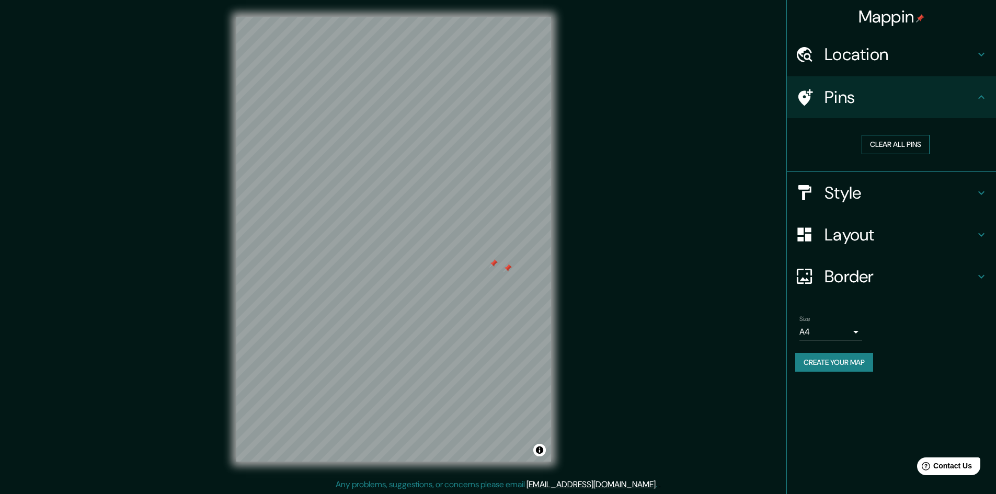 The width and height of the screenshot is (996, 494). What do you see at coordinates (900, 277) in the screenshot?
I see `h4: Border` at bounding box center [900, 277].